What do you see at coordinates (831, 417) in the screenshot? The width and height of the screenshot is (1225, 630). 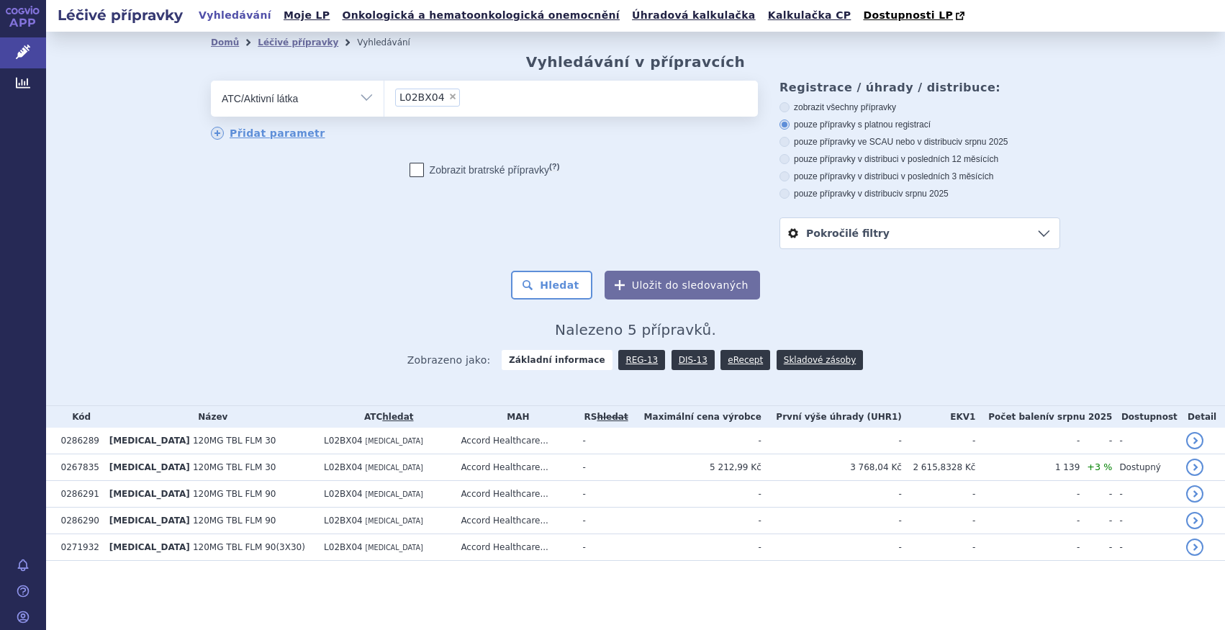 I see `th: První výše úhrady (UHR1)` at bounding box center [831, 417].